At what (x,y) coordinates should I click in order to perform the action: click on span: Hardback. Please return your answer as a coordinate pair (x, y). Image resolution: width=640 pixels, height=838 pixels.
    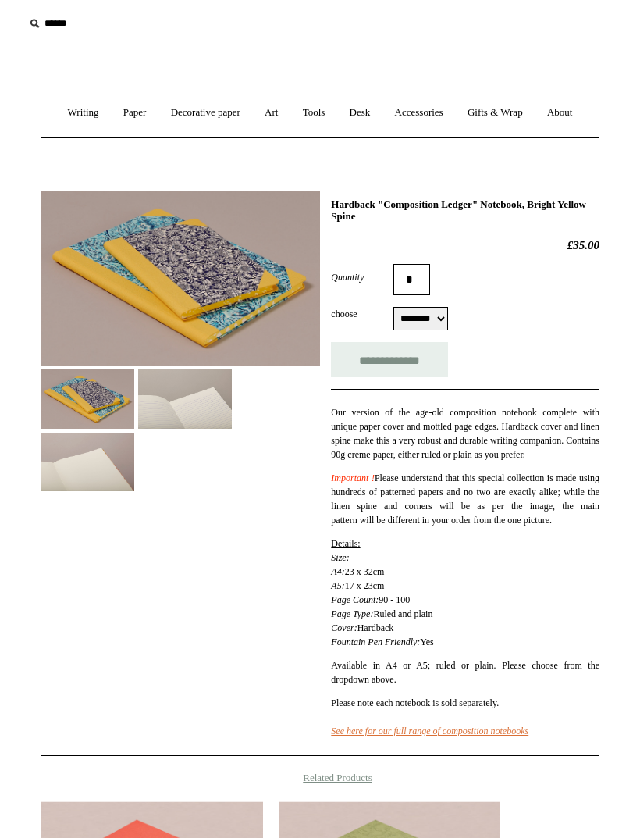
    Looking at the image, I should click on (376, 628).